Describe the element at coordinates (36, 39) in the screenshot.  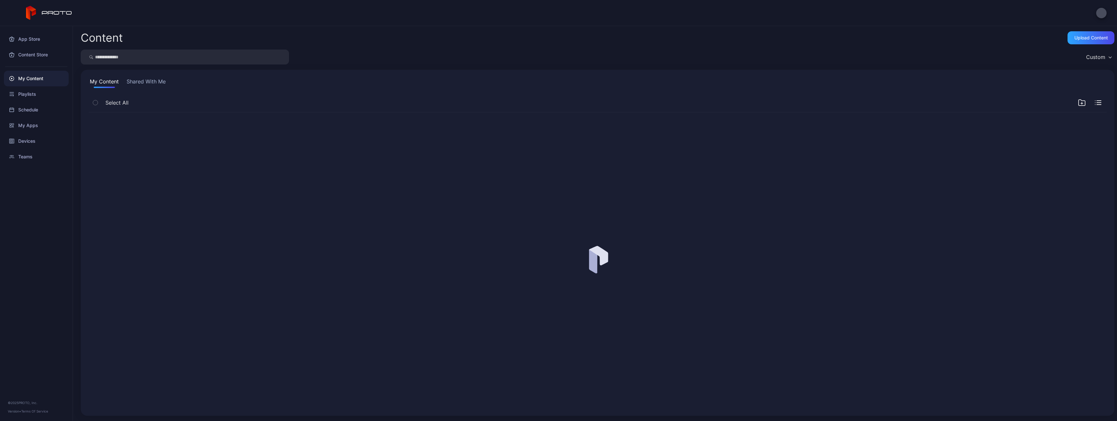
I see `a: App Store` at that location.